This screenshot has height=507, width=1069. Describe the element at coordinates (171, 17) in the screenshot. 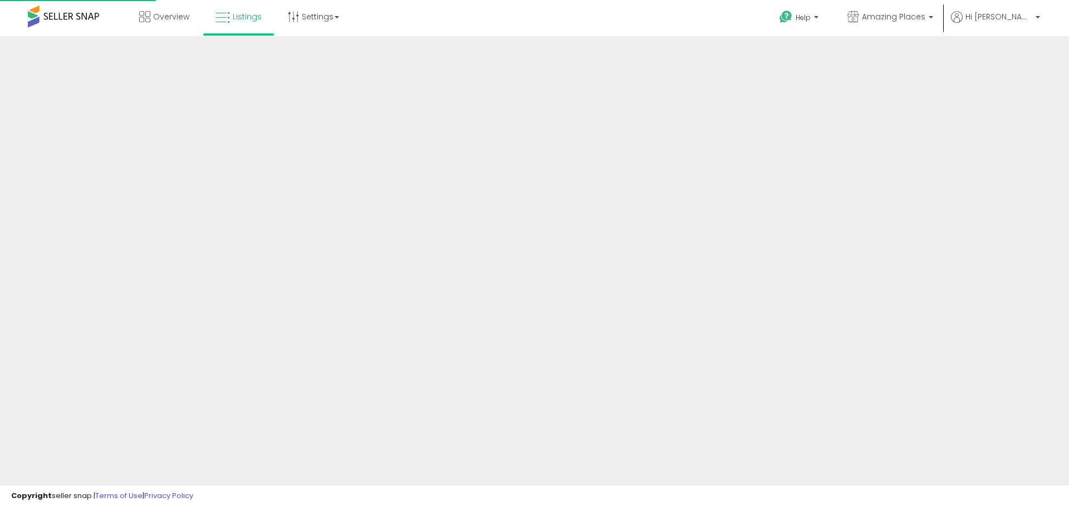

I see `span: Overview` at that location.